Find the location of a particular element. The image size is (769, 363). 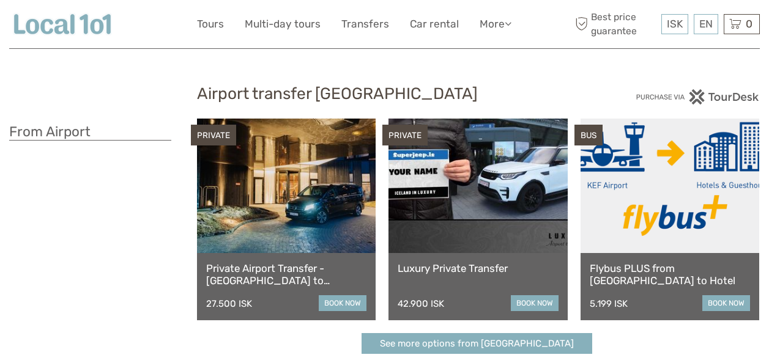

a: Multi-day tours is located at coordinates (283, 24).